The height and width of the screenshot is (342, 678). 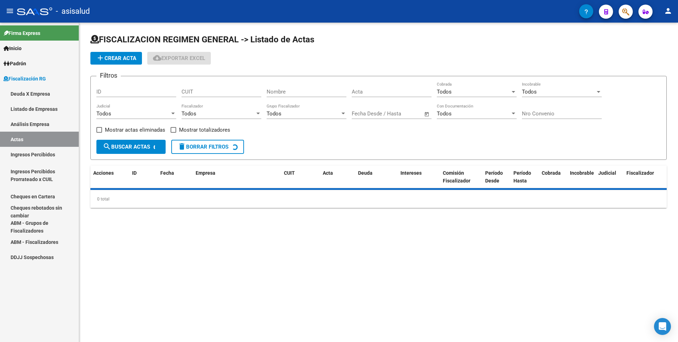 I want to click on datatable-header-cell: Comisión Fiscalizador, so click(x=461, y=177).